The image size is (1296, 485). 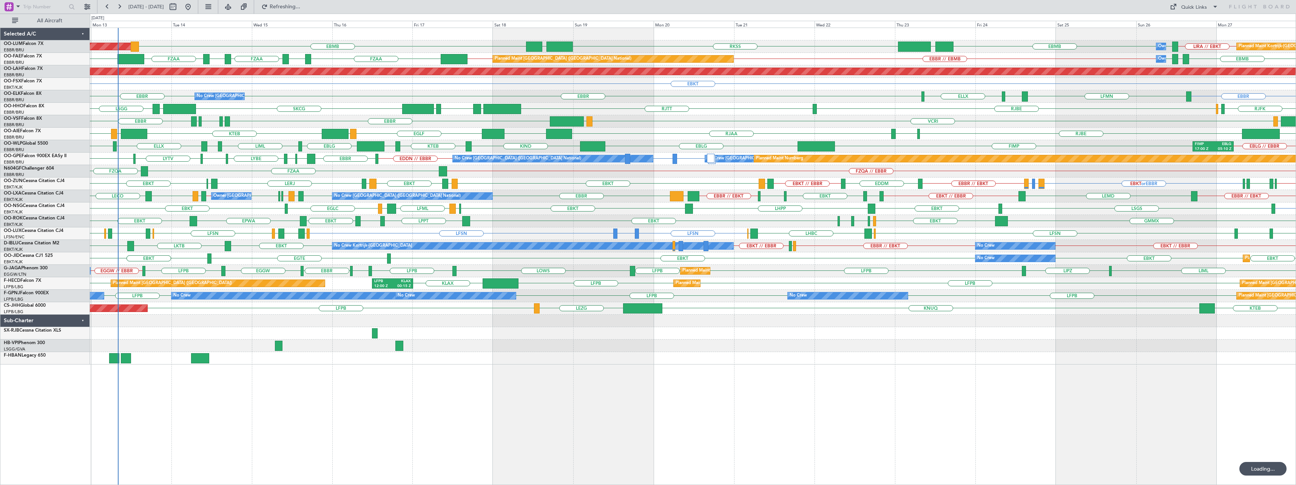 What do you see at coordinates (23, 56) in the screenshot?
I see `a: OO-FAEFalcon 7X` at bounding box center [23, 56].